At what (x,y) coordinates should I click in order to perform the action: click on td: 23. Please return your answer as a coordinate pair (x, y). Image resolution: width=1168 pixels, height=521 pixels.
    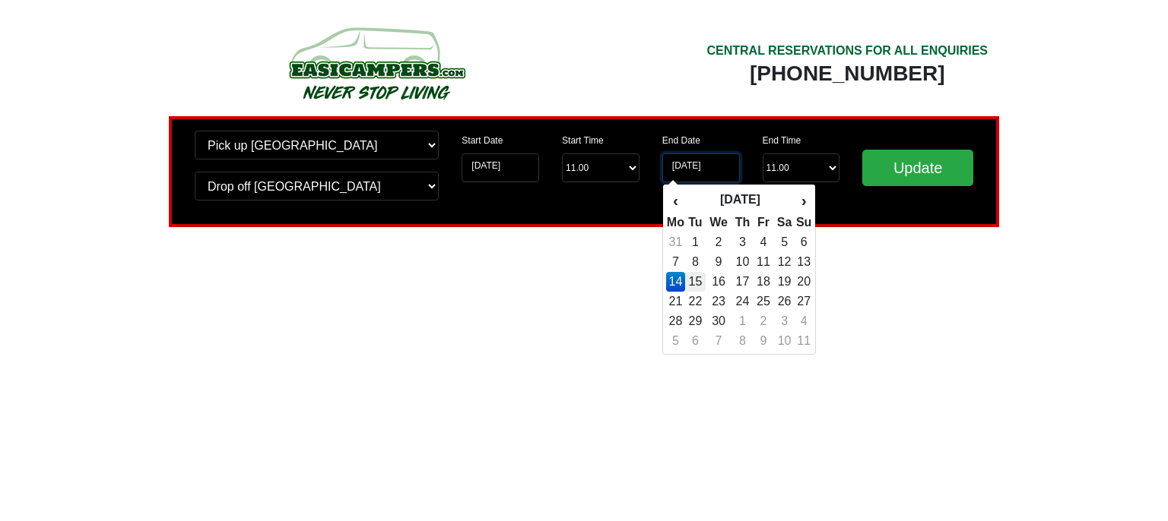
    Looking at the image, I should click on (718, 302).